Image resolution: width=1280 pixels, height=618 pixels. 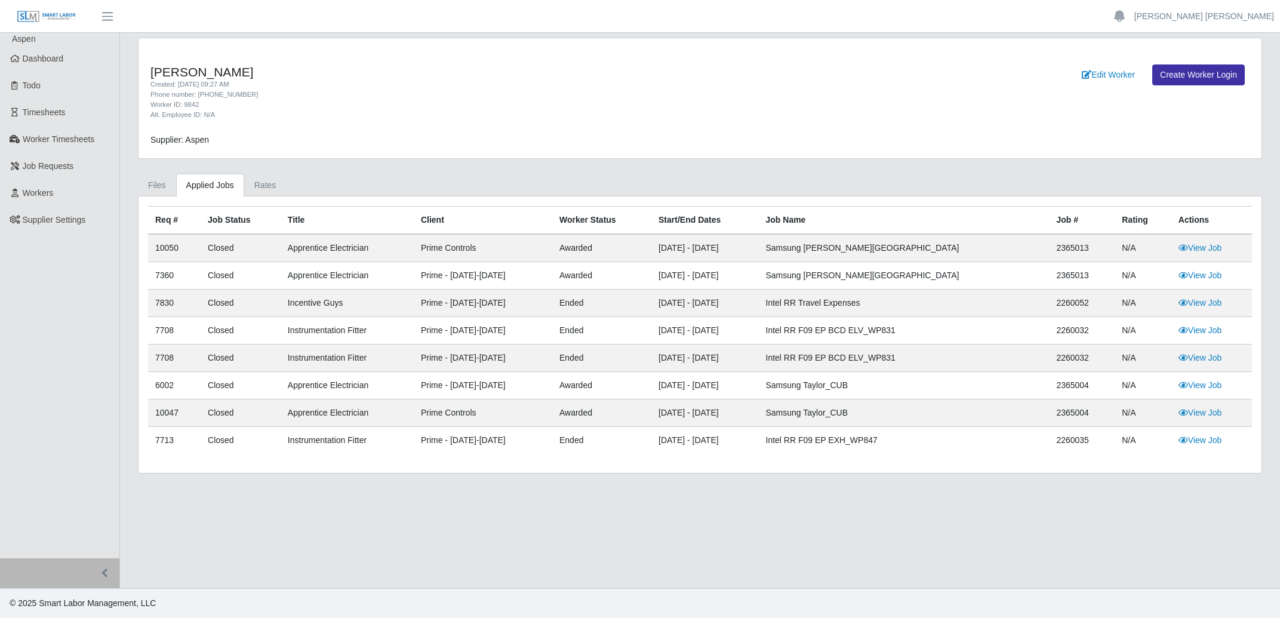 I want to click on td: 2365013, so click(x=1081, y=276).